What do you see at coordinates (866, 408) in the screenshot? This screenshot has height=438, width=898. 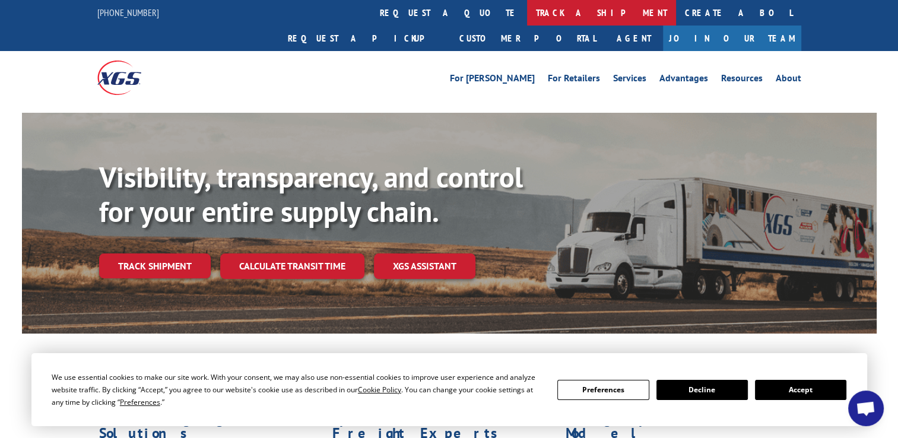 I see `div: Open chat` at bounding box center [866, 408].